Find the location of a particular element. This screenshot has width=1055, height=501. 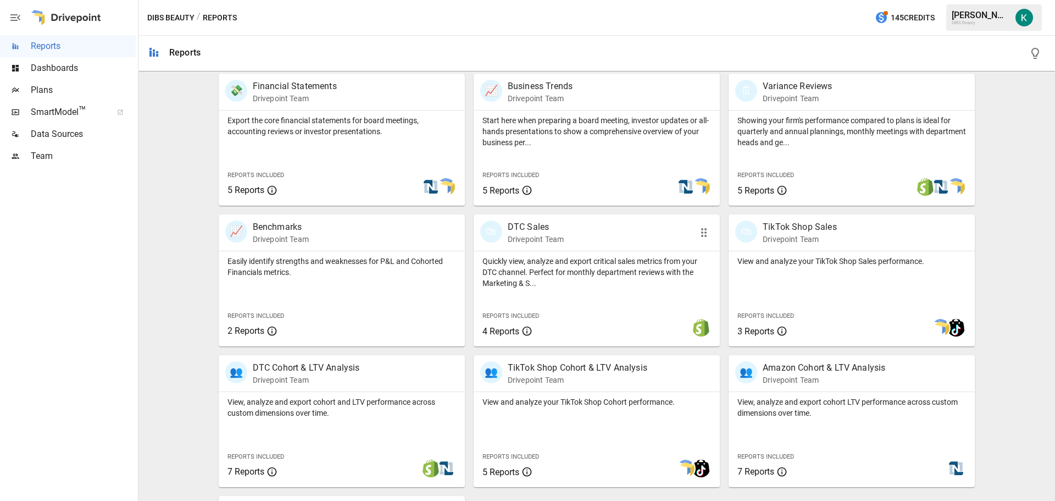

span: ™ is located at coordinates (82, 110).